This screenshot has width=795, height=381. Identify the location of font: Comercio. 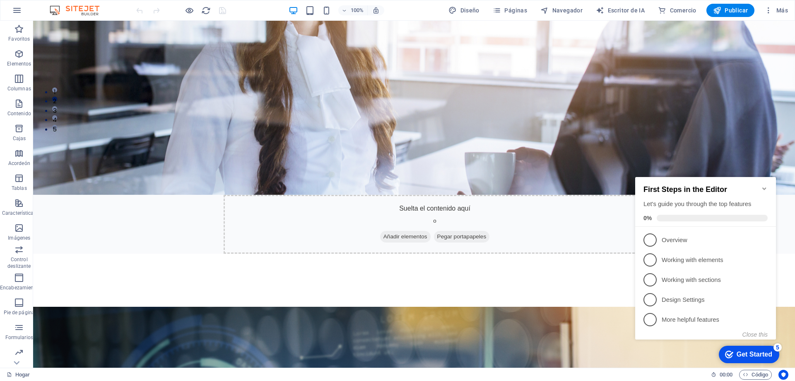
(683, 10).